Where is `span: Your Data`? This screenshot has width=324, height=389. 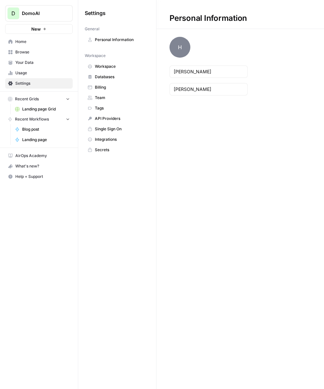
span: Your Data is located at coordinates (42, 63).